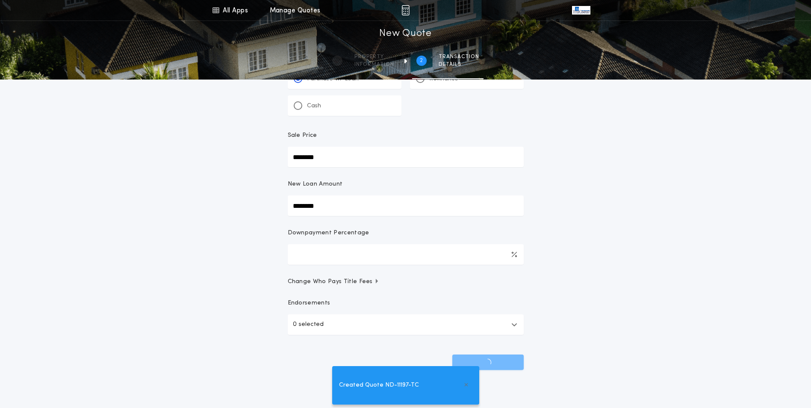 This screenshot has height=408, width=811. What do you see at coordinates (421, 61) in the screenshot?
I see `h2: 2` at bounding box center [421, 61].